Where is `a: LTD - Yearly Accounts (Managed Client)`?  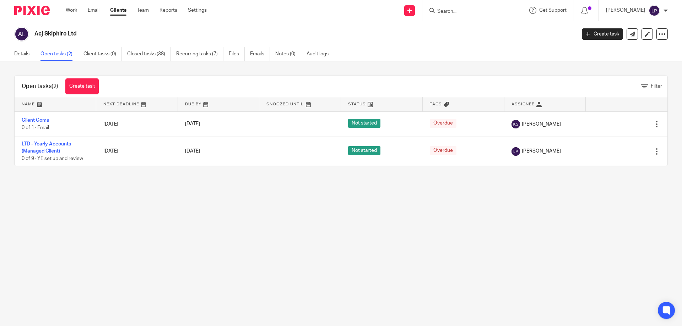
a: LTD - Yearly Accounts (Managed Client) is located at coordinates (46, 148).